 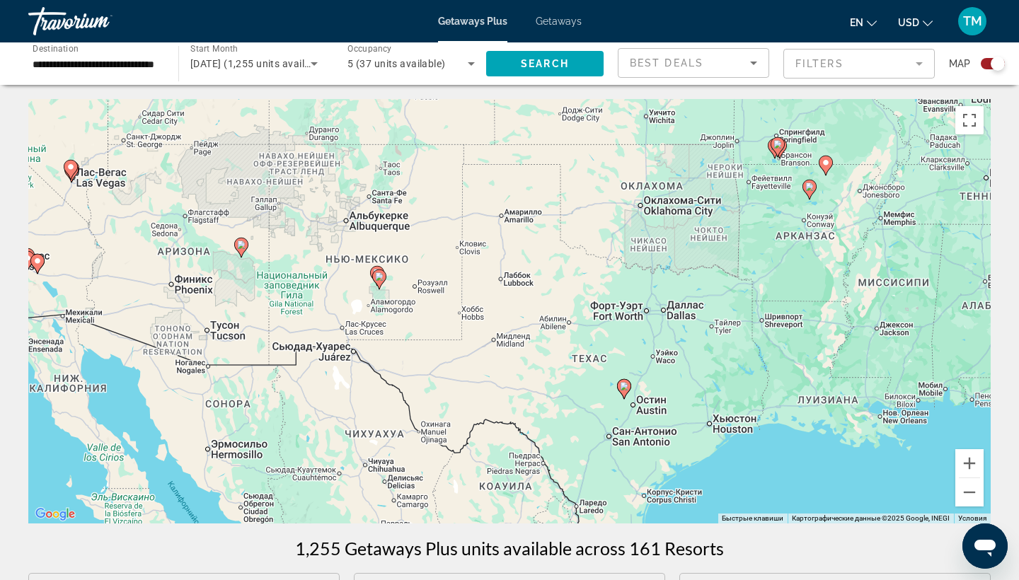 What do you see at coordinates (859, 64) in the screenshot?
I see `button: Filter` at bounding box center [859, 64].